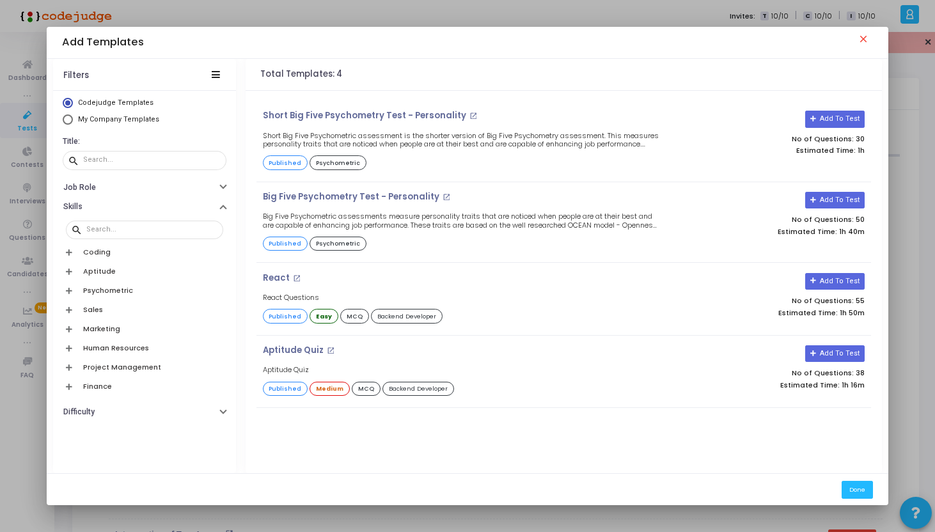 This screenshot has height=532, width=935. What do you see at coordinates (93, 310) in the screenshot?
I see `h6: Sales` at bounding box center [93, 310].